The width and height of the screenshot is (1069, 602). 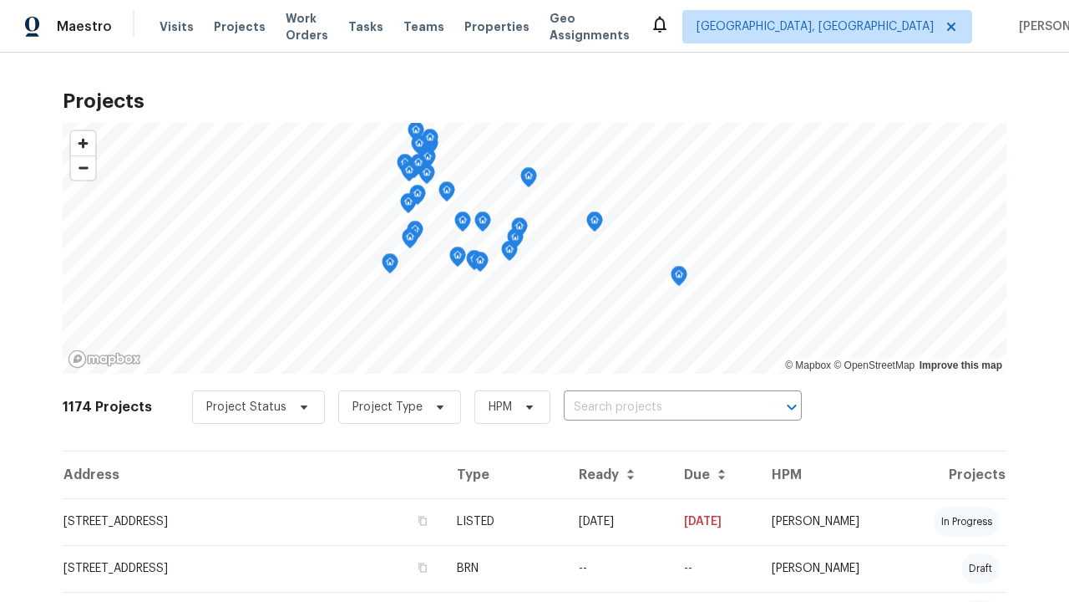 I want to click on span: Zoom out, so click(x=83, y=168).